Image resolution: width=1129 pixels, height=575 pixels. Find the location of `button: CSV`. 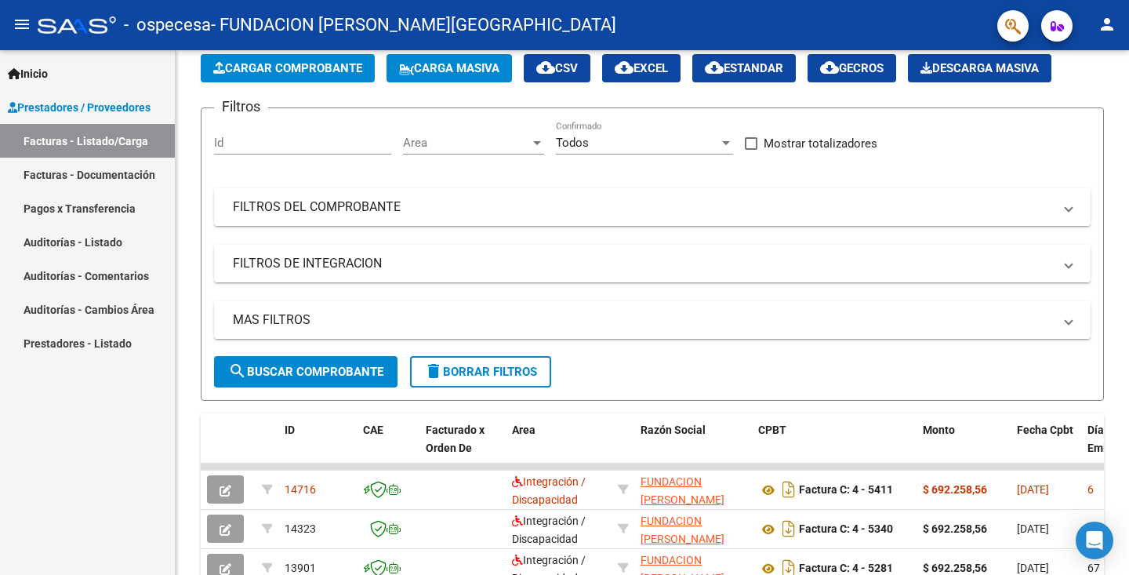

button: CSV is located at coordinates (557, 68).